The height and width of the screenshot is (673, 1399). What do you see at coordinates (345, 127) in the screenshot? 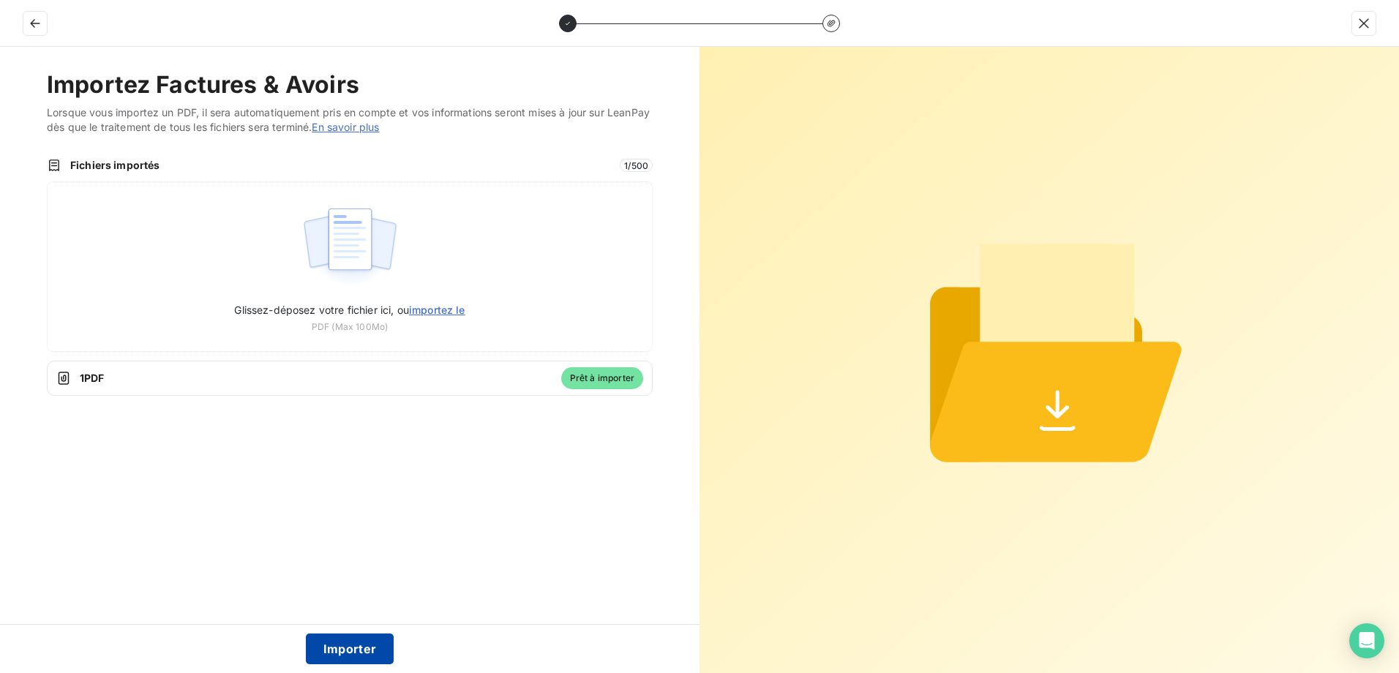
I see `a: En savoir plus` at bounding box center [345, 127].